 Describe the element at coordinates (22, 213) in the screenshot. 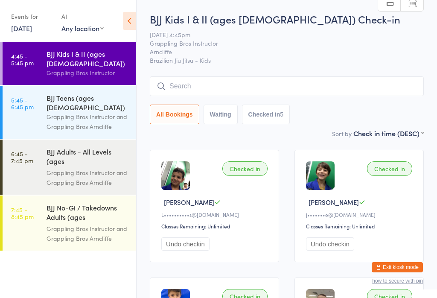

I see `time: 7:45 - 8:45 pm` at that location.